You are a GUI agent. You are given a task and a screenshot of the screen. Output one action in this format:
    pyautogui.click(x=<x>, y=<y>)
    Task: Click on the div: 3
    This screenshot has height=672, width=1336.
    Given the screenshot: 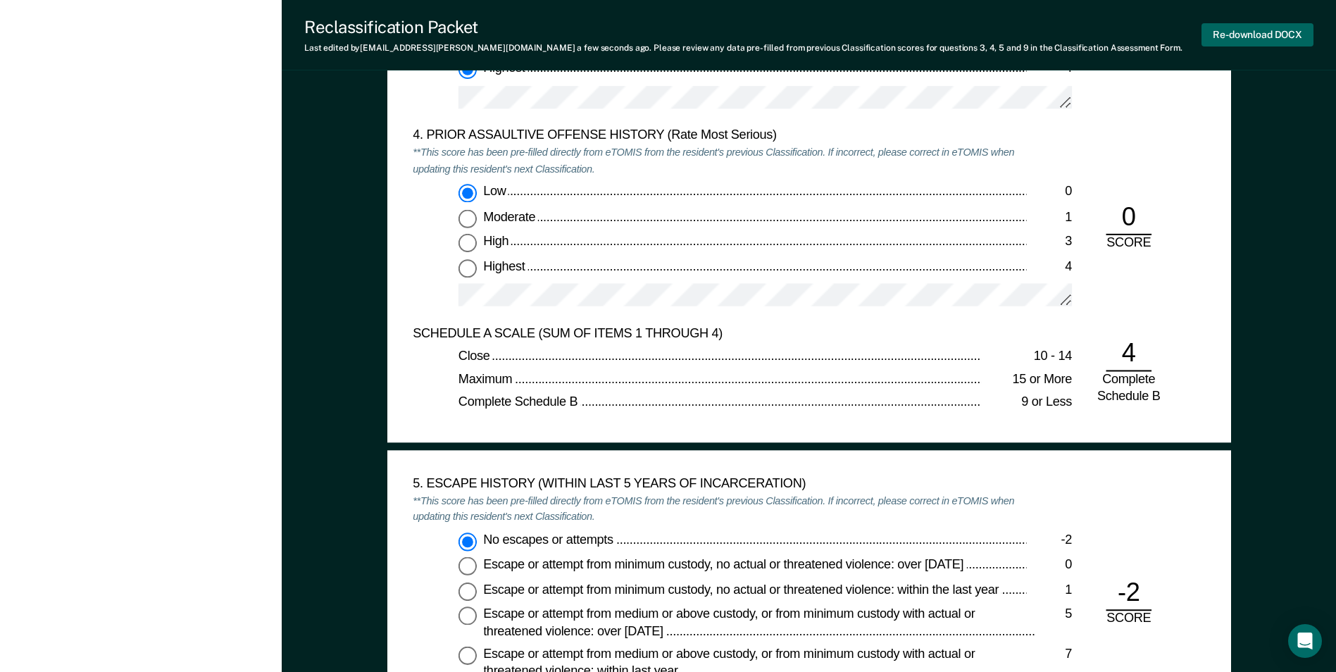 What is the action you would take?
    pyautogui.click(x=1049, y=242)
    